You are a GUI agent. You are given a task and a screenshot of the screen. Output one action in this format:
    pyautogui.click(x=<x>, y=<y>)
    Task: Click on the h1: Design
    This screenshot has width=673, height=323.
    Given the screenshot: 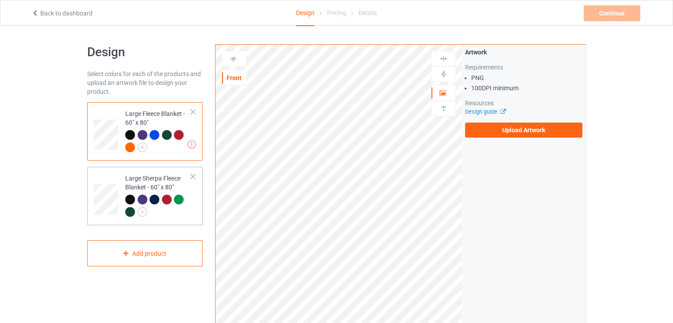 What is the action you would take?
    pyautogui.click(x=145, y=52)
    